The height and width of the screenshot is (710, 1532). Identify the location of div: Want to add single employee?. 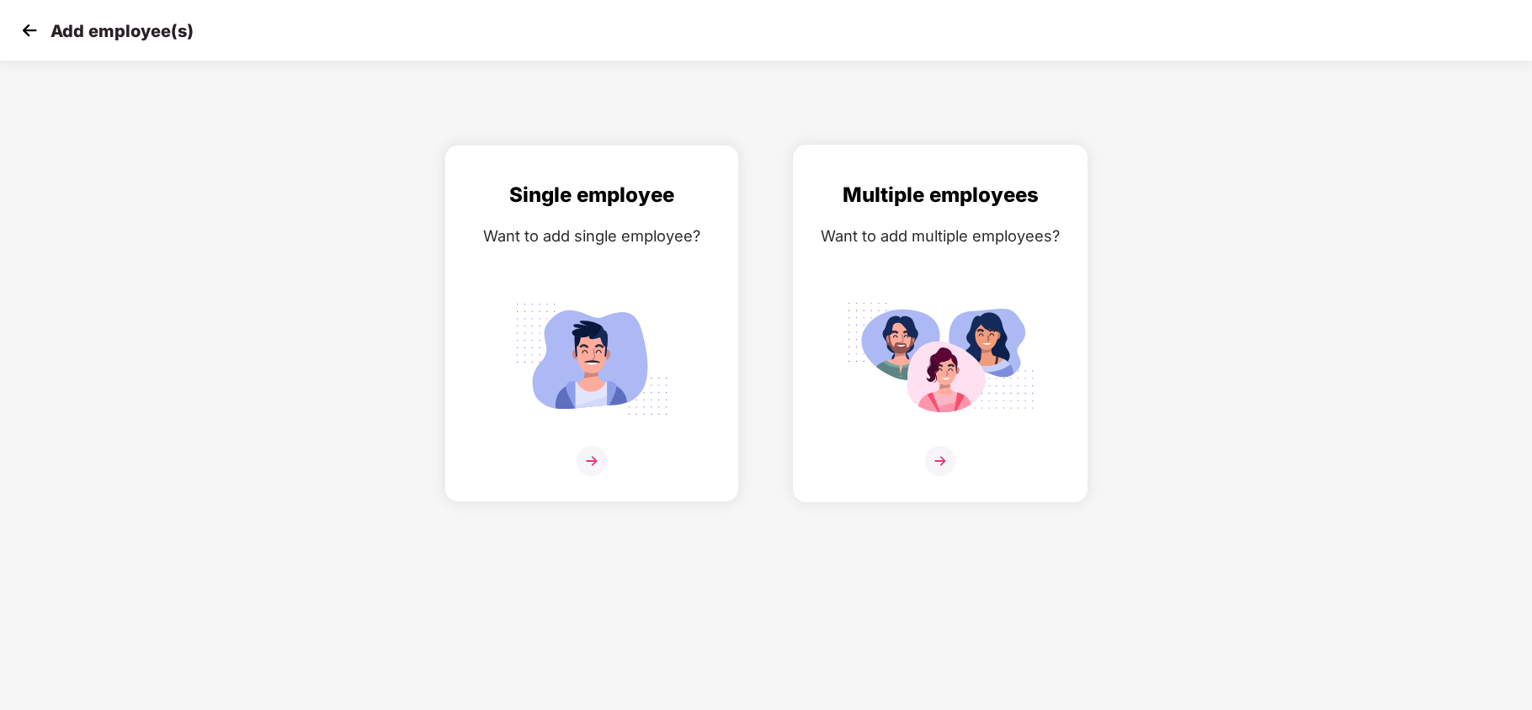
(592, 236).